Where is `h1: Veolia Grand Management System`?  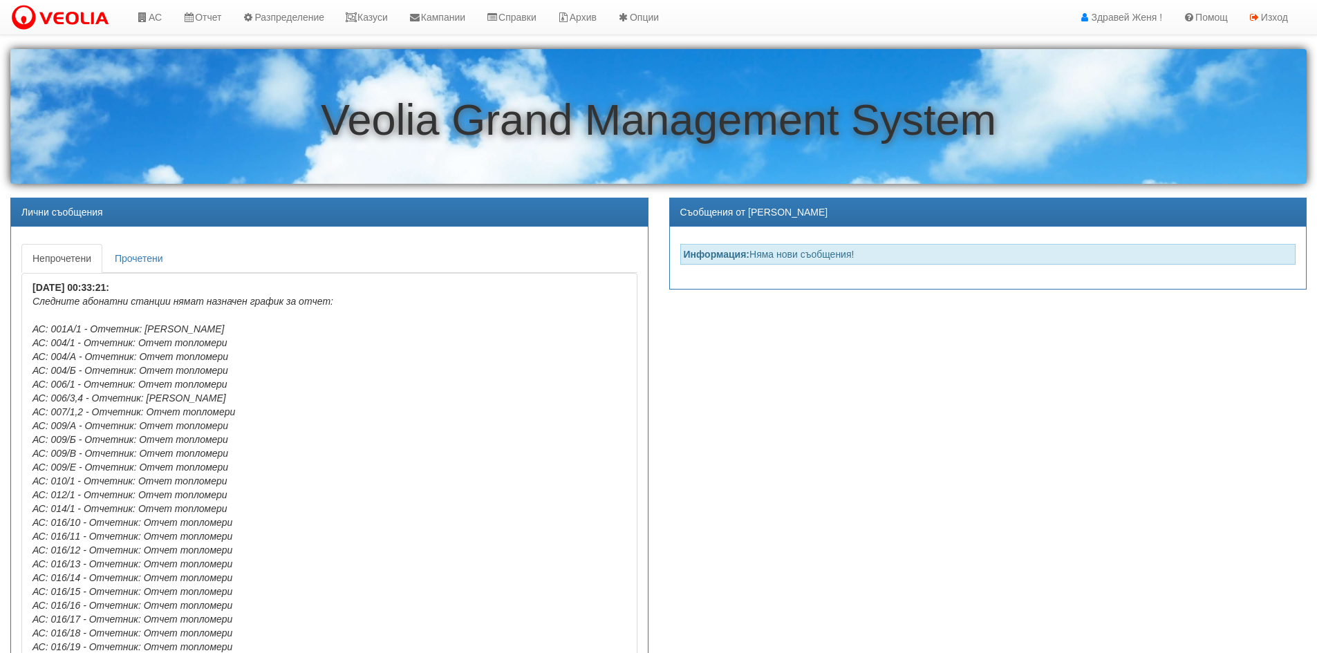
h1: Veolia Grand Management System is located at coordinates (658, 120).